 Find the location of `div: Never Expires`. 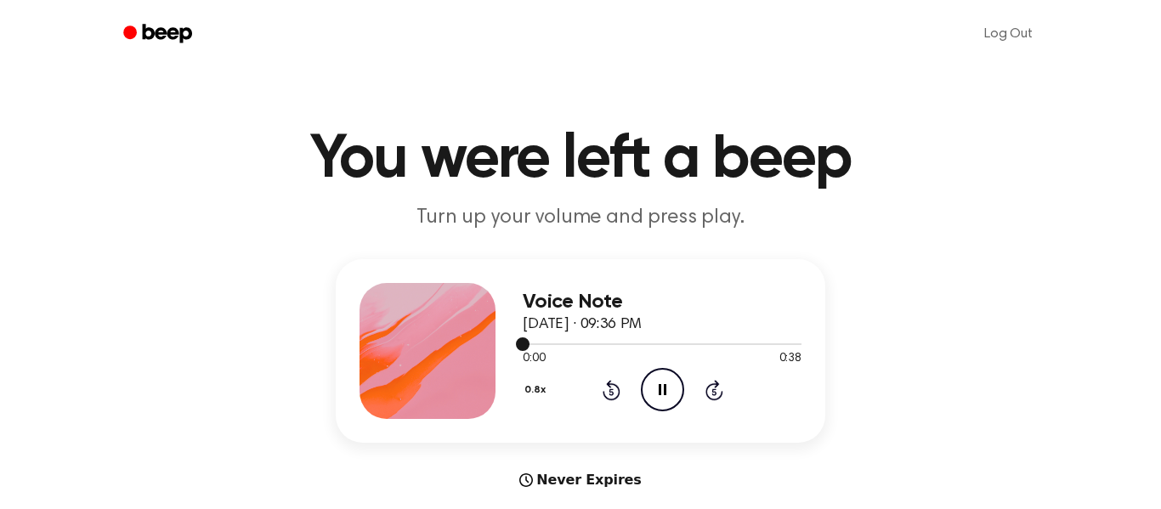

div: Never Expires is located at coordinates (581, 480).